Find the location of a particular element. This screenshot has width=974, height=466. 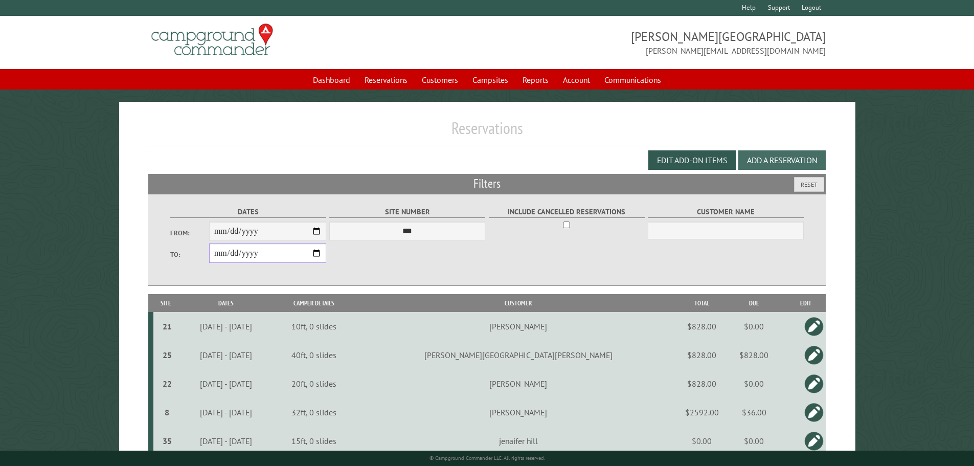

td: 32ft, 0 slides is located at coordinates (314, 412).